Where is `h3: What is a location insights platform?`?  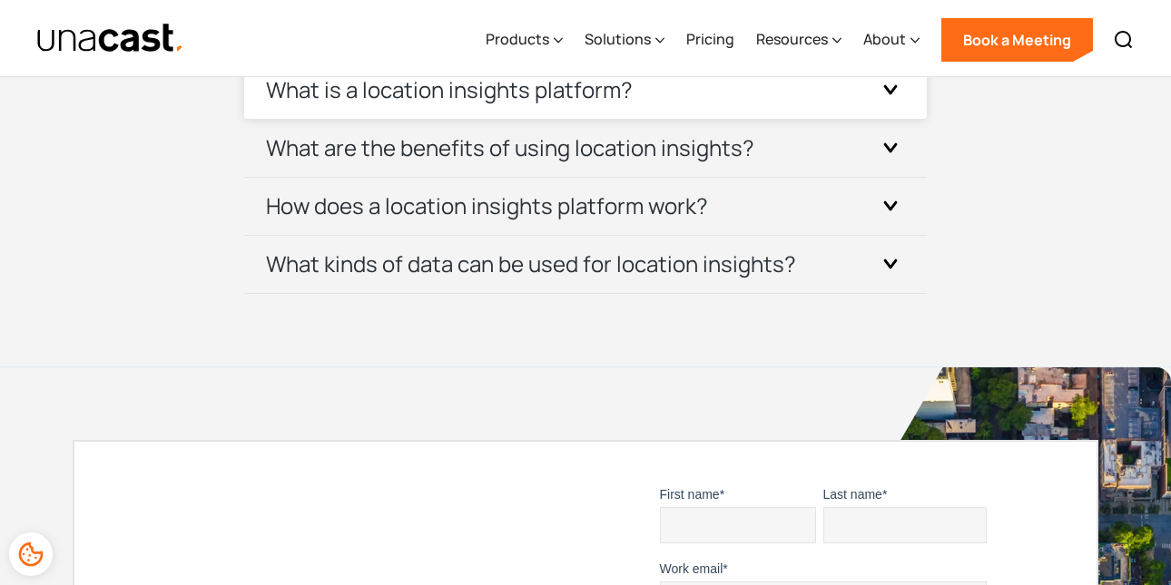 h3: What is a location insights platform? is located at coordinates (449, 90).